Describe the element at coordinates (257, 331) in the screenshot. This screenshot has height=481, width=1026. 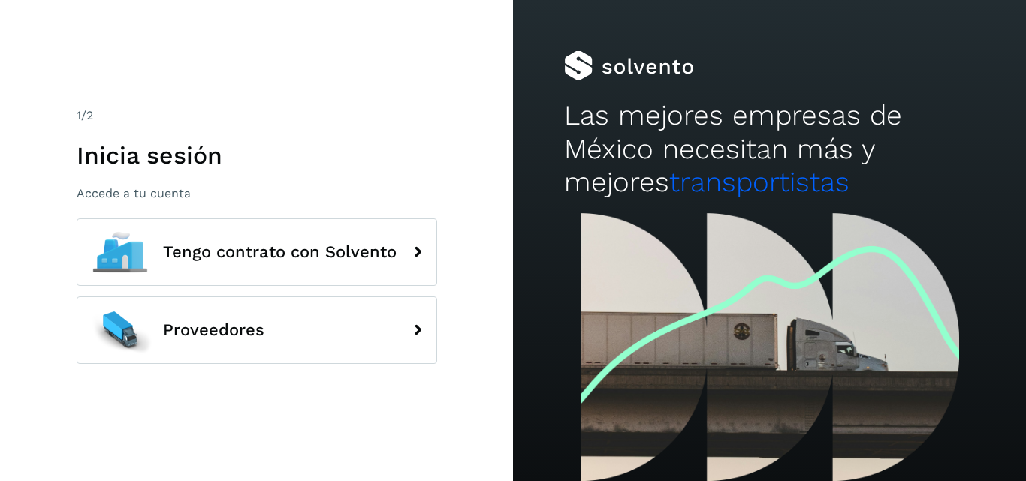
I see `button: Proveedores` at that location.